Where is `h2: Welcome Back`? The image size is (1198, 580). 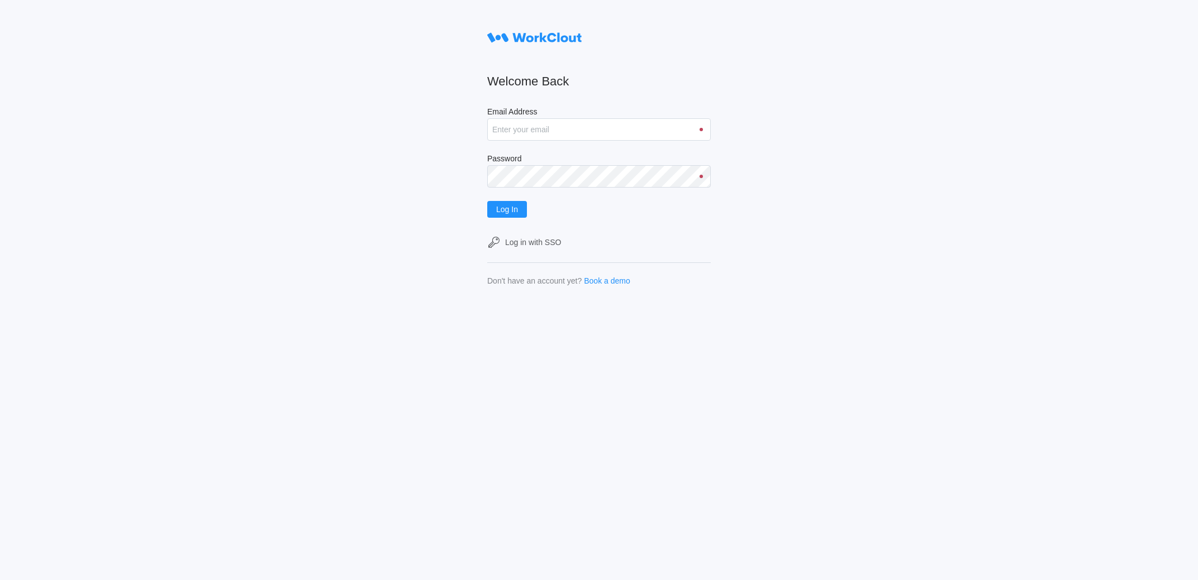
h2: Welcome Back is located at coordinates (599, 82).